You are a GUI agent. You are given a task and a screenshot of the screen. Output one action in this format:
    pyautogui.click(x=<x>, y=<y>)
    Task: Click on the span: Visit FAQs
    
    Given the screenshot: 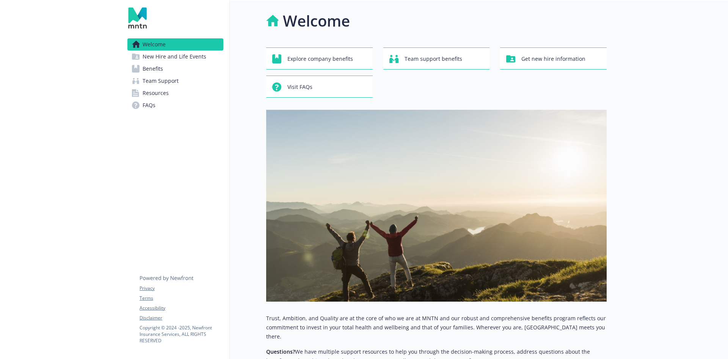 What is the action you would take?
    pyautogui.click(x=300, y=87)
    